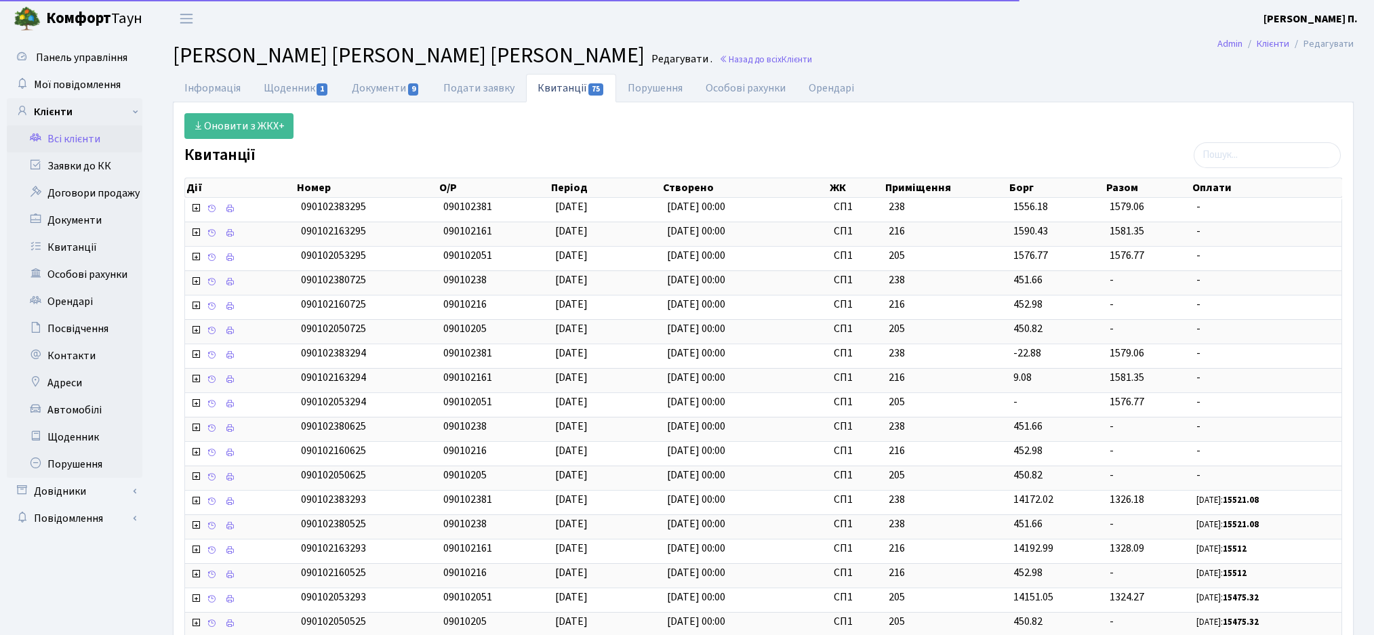 The width and height of the screenshot is (1374, 635). What do you see at coordinates (75, 329) in the screenshot?
I see `a: Посвідчення` at bounding box center [75, 329].